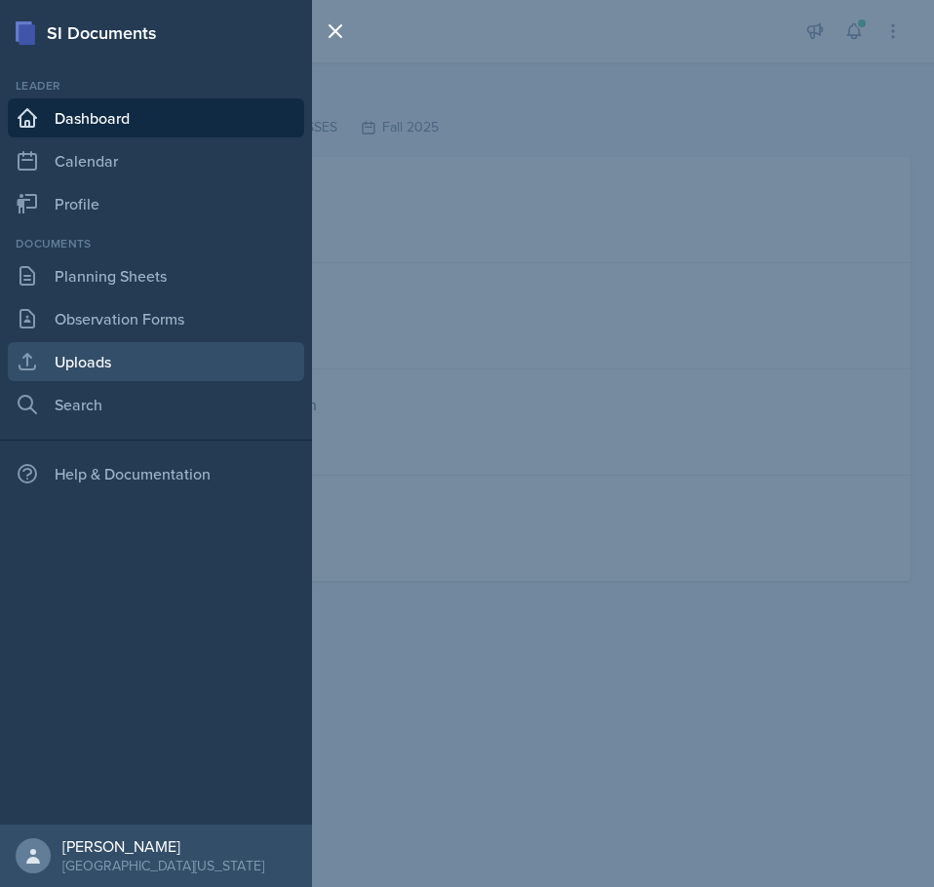  What do you see at coordinates (156, 118) in the screenshot?
I see `a: Dashboard` at bounding box center [156, 118].